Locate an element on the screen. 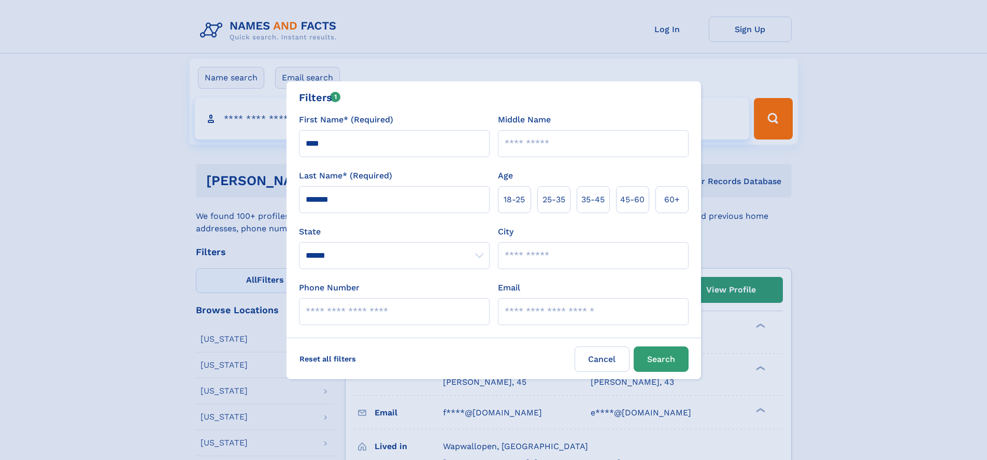  label: City is located at coordinates (506, 232).